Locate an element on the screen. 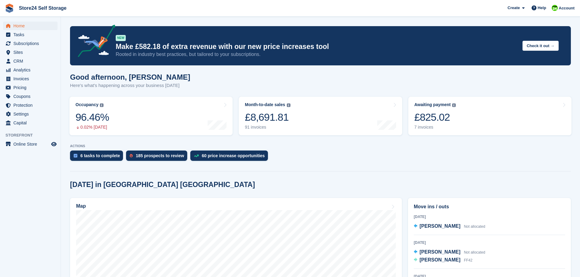  span: Help is located at coordinates (542, 8).